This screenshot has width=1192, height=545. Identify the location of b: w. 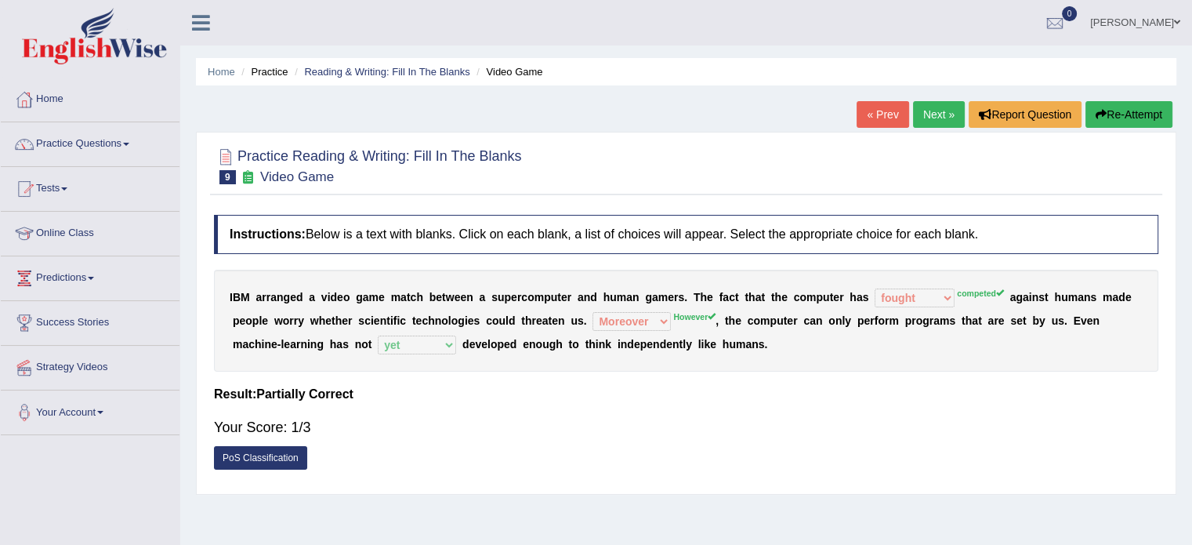
(450, 297).